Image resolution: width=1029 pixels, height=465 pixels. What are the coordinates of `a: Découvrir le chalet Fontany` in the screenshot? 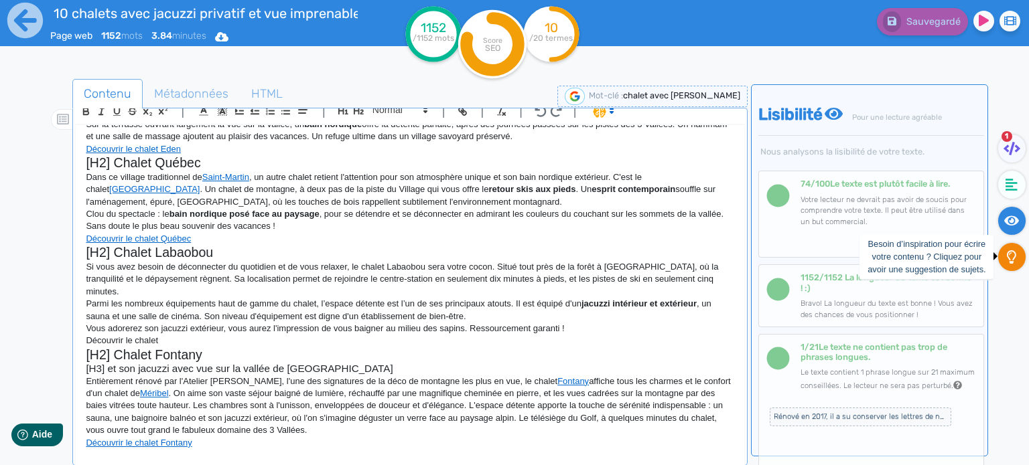 It's located at (139, 443).